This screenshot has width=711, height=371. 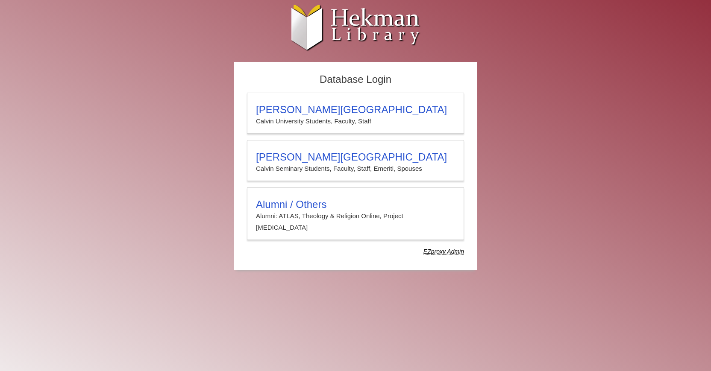 What do you see at coordinates (444, 252) in the screenshot?
I see `dfn: Use Alumni login` at bounding box center [444, 252].